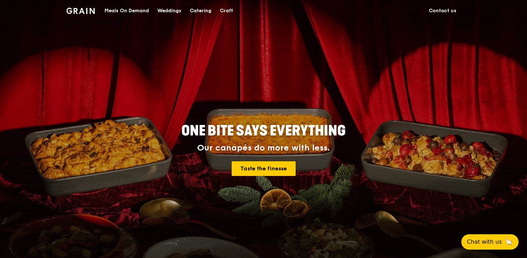 Image resolution: width=527 pixels, height=258 pixels. What do you see at coordinates (227, 11) in the screenshot?
I see `div: Craft` at bounding box center [227, 11].